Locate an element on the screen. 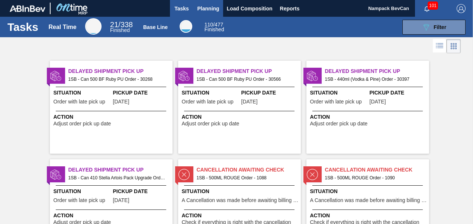 Image resolution: width=473 pixels, height=224 pixels. span: 08/09/2025 is located at coordinates (249, 101).